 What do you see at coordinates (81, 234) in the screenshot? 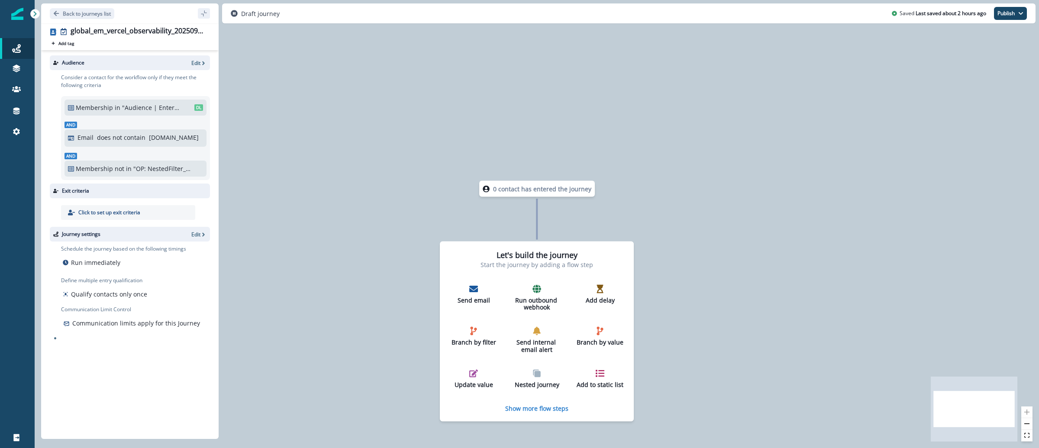
I see `p: Journey settings` at bounding box center [81, 234].